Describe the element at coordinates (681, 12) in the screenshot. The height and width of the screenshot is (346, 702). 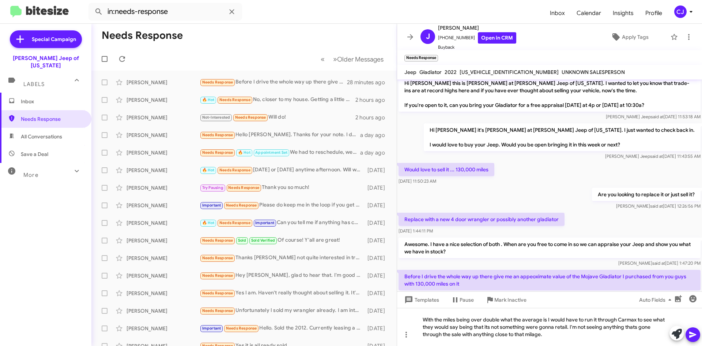
I see `button: CJ` at that location.